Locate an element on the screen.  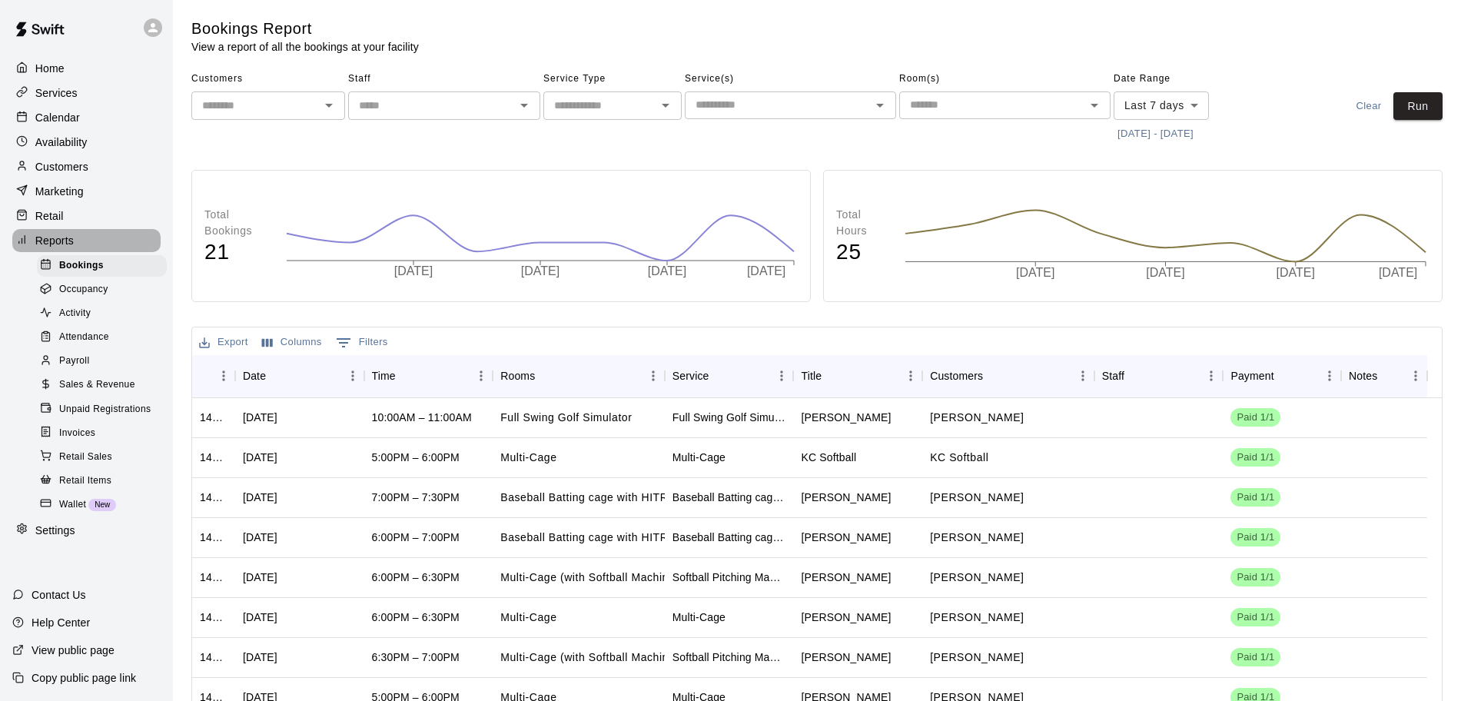
span: Service(s) is located at coordinates (790, 79).